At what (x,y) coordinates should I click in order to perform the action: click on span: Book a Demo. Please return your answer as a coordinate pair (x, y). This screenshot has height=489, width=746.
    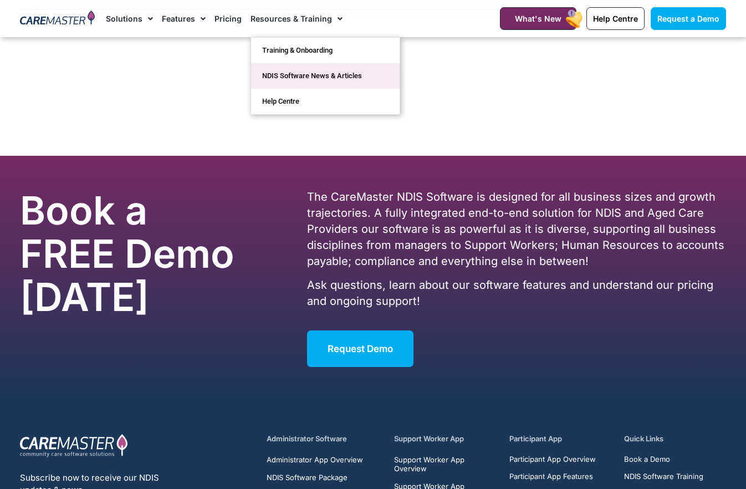
    Looking at the image, I should click on (647, 459).